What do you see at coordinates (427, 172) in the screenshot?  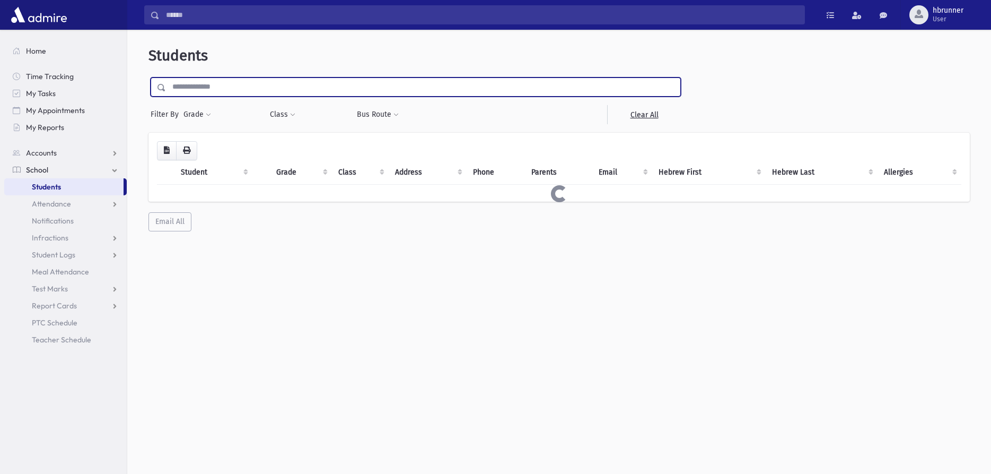 I see `th: Address` at bounding box center [427, 172].